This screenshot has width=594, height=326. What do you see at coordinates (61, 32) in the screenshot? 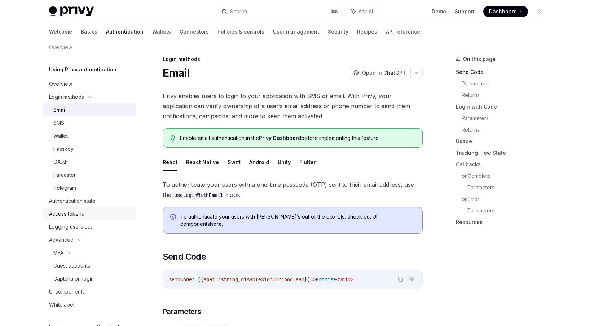
I see `a: Welcome` at bounding box center [61, 32].